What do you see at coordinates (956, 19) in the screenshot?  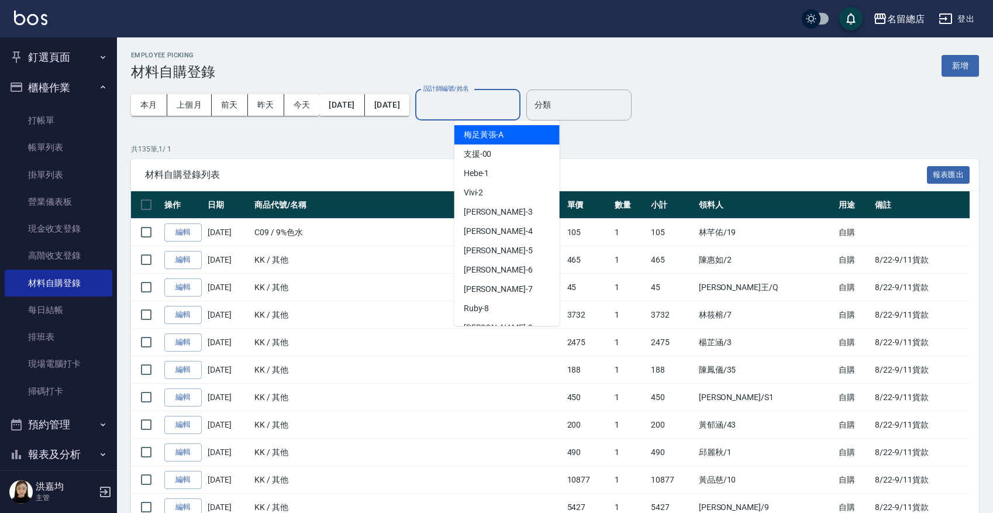 I see `button: 登出` at bounding box center [956, 19].